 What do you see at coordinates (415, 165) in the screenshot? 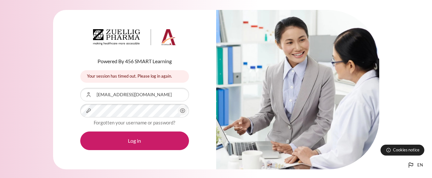
I see `button: Languages` at bounding box center [415, 165].